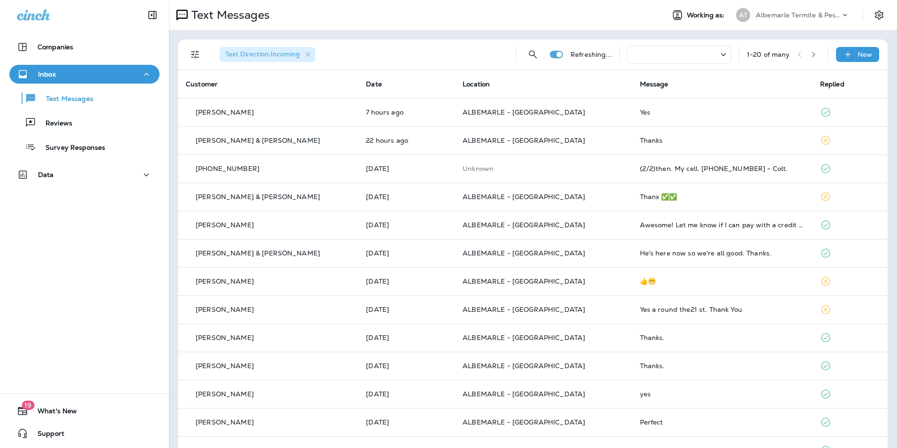  Describe the element at coordinates (55, 47) in the screenshot. I see `p: Companies` at that location.